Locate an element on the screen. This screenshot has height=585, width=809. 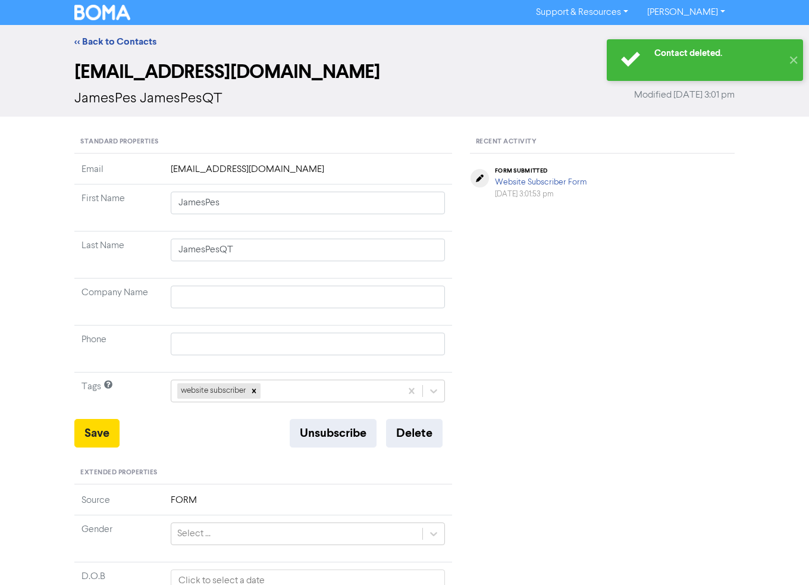
td: Phone is located at coordinates (119, 349).